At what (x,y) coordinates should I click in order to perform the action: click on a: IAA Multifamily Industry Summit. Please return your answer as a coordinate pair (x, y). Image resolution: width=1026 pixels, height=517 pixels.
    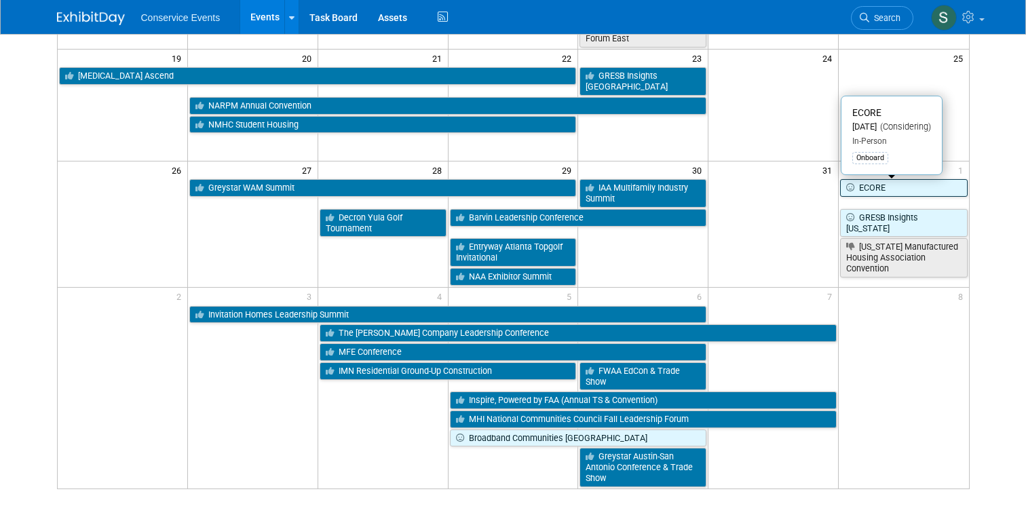
    Looking at the image, I should click on (643, 193).